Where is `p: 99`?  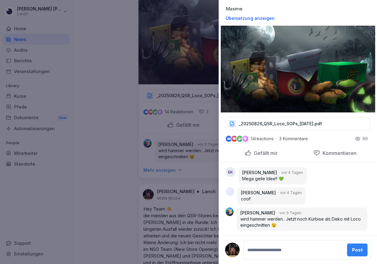 p: 99 is located at coordinates (365, 139).